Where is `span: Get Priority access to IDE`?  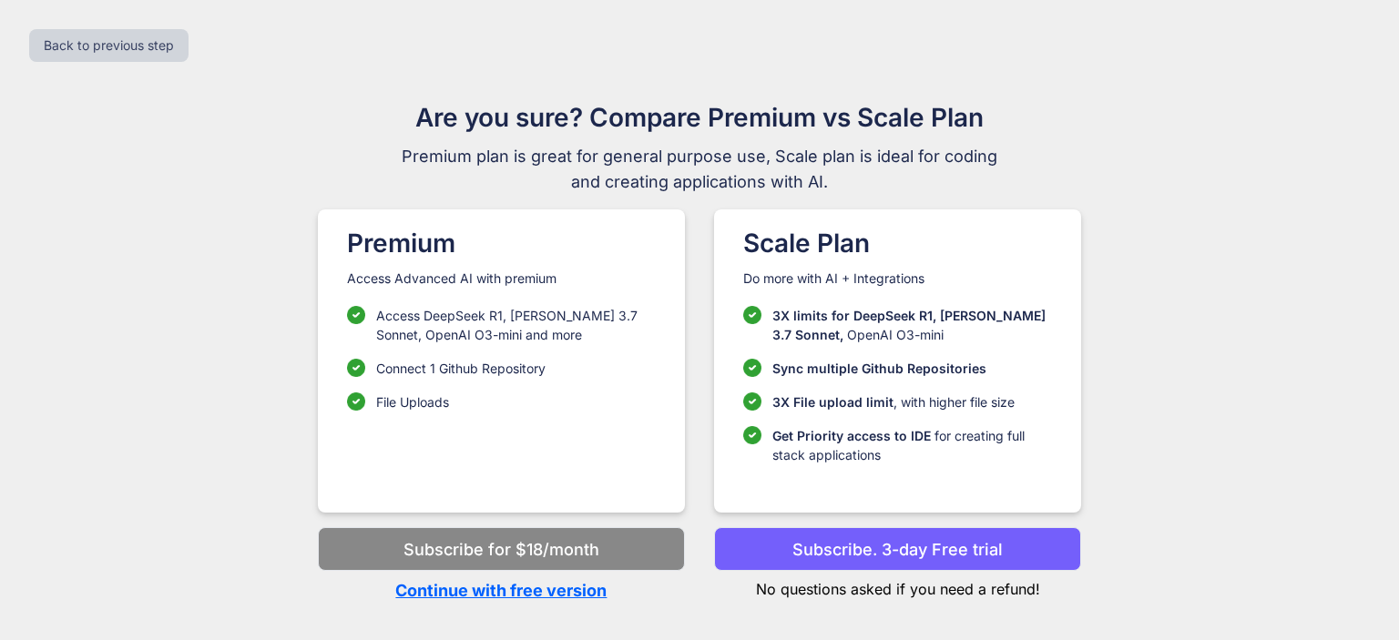
span: Get Priority access to IDE is located at coordinates (851, 435).